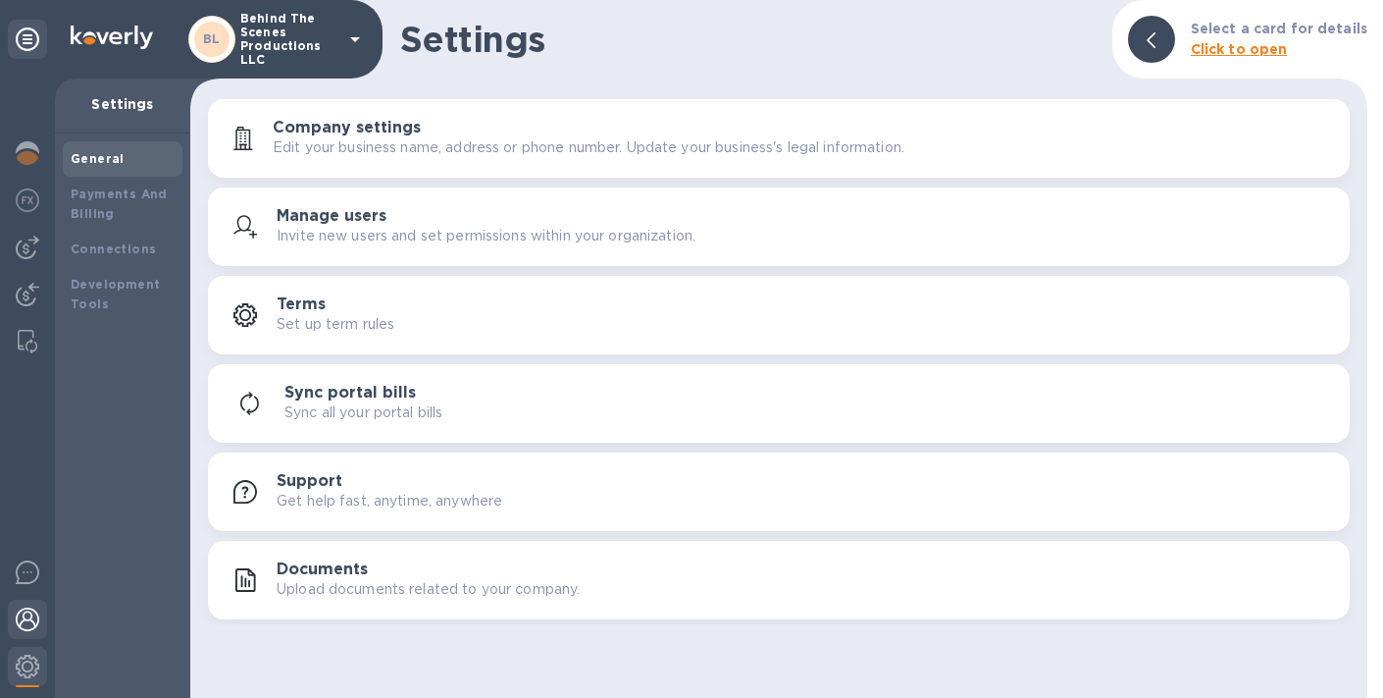 The height and width of the screenshot is (698, 1383). What do you see at coordinates (363, 412) in the screenshot?
I see `p: Sync all your portal bills` at bounding box center [363, 412].